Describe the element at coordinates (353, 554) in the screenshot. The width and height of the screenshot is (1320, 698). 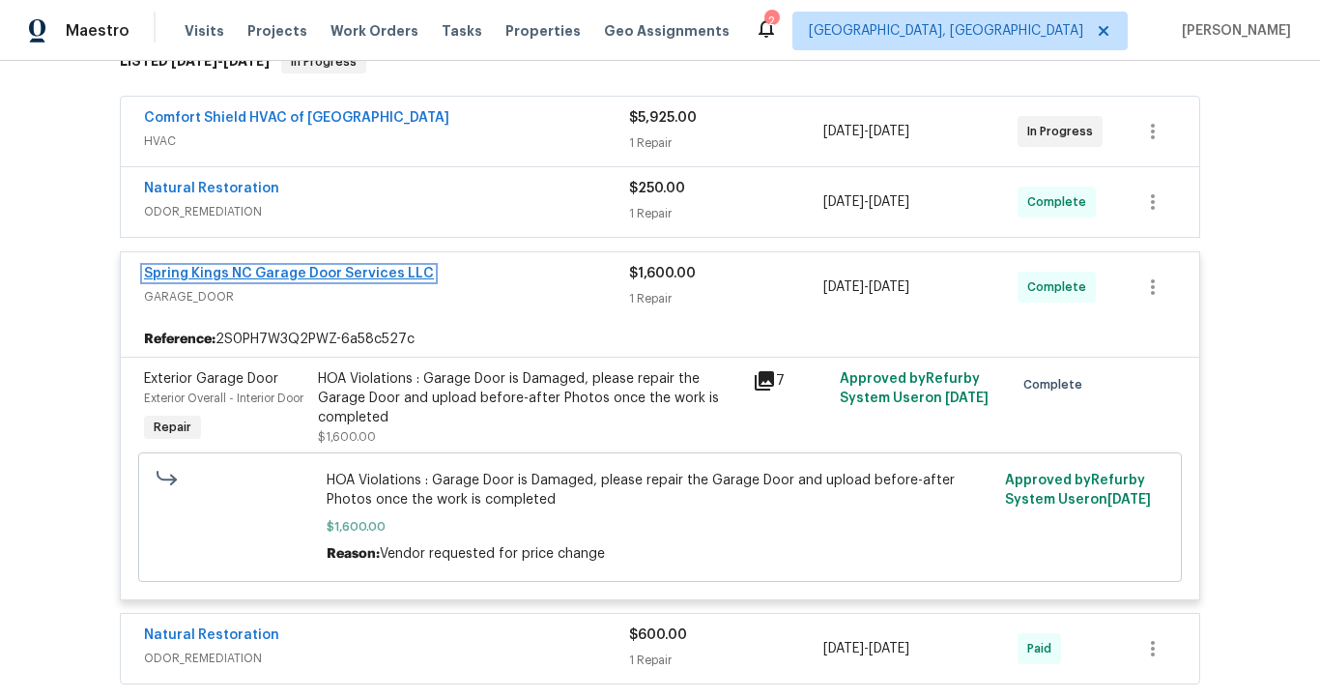
I see `span: Reason:` at that location.